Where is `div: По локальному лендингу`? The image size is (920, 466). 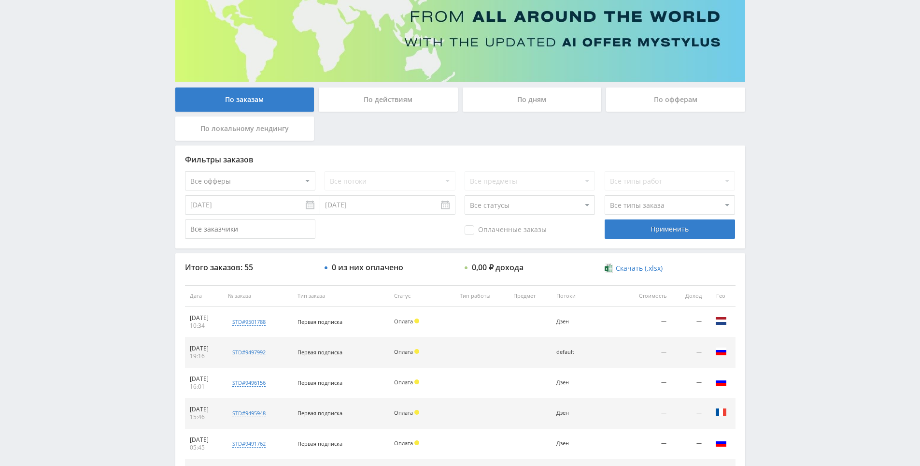 div: По локальному лендингу is located at coordinates (245, 129).